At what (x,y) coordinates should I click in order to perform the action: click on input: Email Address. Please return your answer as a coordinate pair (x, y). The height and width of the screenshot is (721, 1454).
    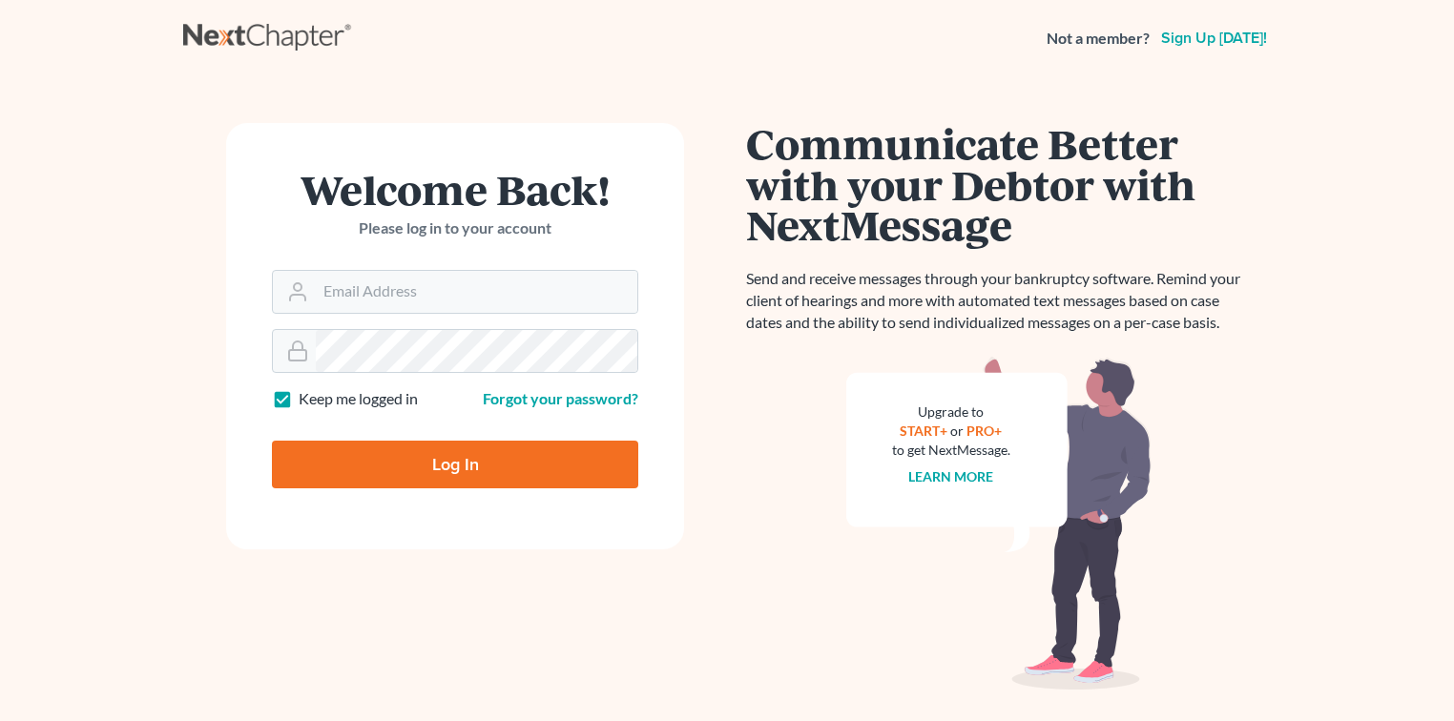
    Looking at the image, I should click on (476, 292).